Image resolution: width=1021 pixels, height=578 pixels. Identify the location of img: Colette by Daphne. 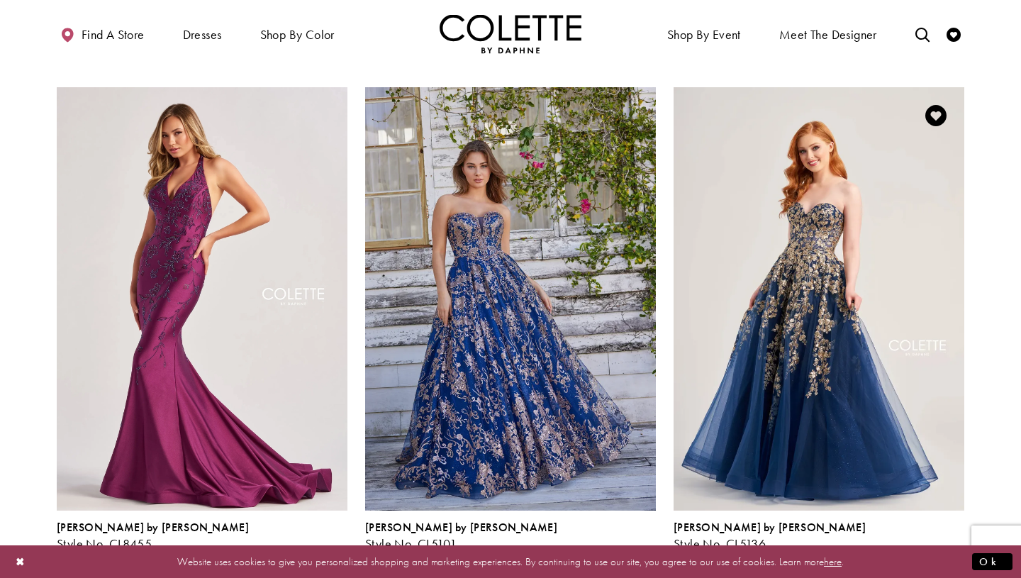
(511, 33).